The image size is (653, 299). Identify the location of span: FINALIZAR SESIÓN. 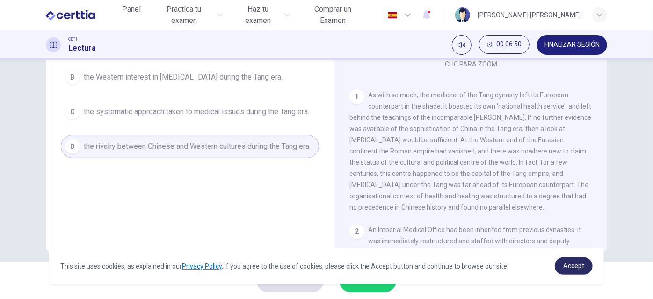
(572, 45).